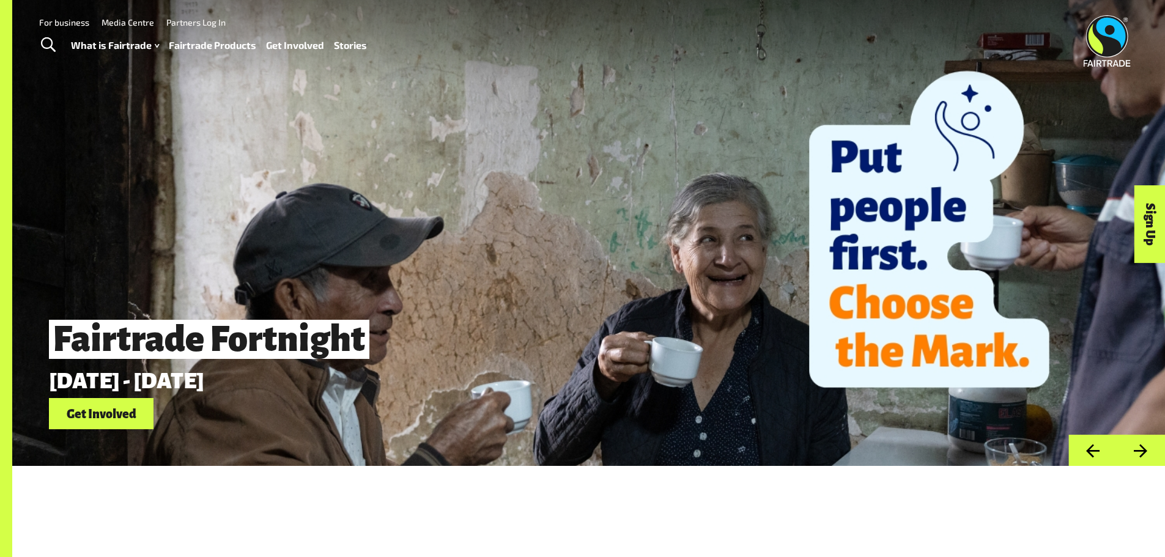 This screenshot has width=1165, height=557. I want to click on img: Fairtrade Australia New Zealand logo, so click(1107, 41).